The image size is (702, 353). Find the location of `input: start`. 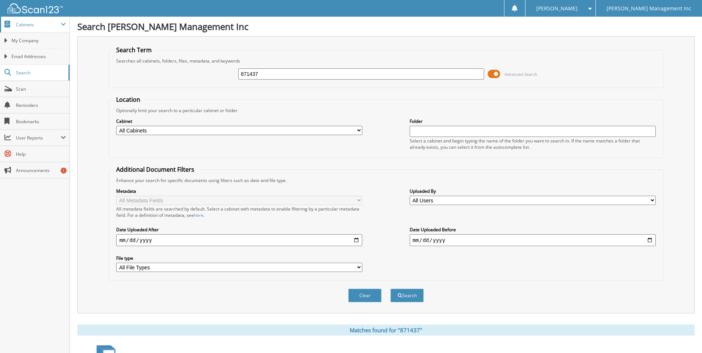

input: start is located at coordinates (239, 240).